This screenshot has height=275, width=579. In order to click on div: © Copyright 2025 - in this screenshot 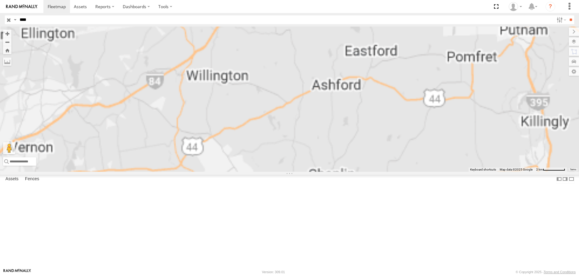, I will do `click(546, 272)`.